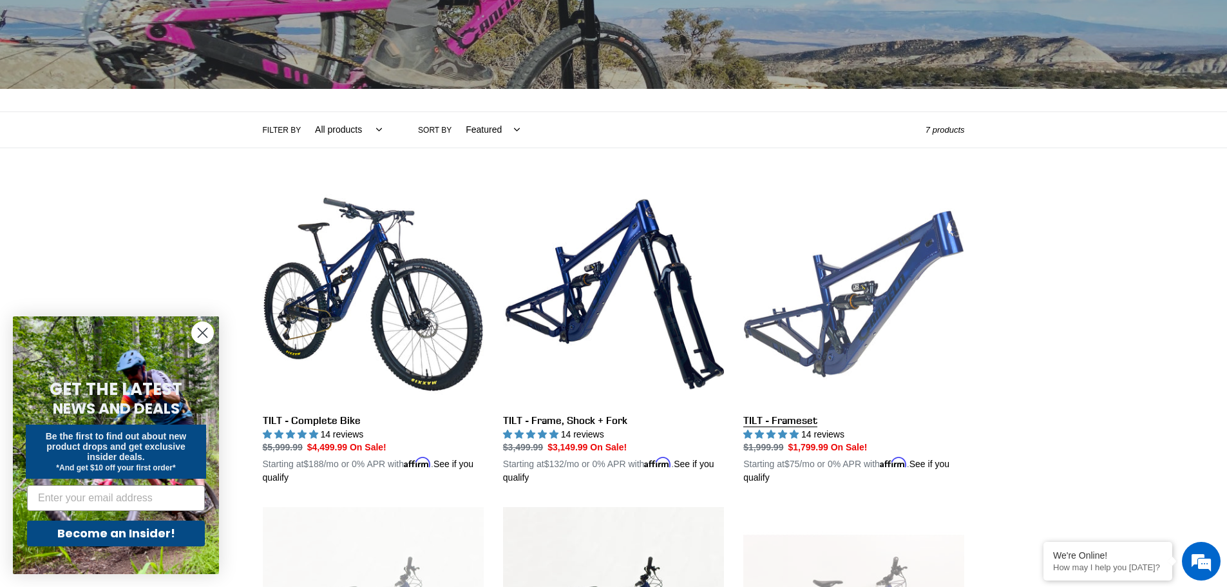  Describe the element at coordinates (435, 130) in the screenshot. I see `label: Sort by` at that location.